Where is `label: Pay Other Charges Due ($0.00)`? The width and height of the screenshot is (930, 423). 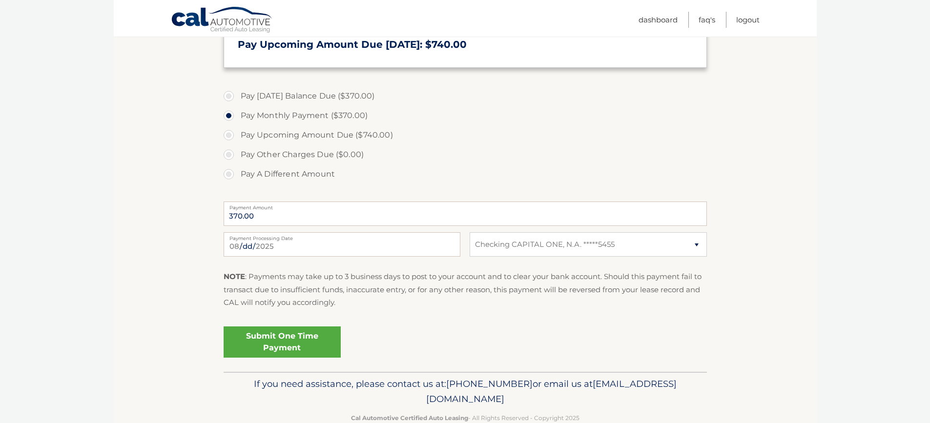 label: Pay Other Charges Due ($0.00) is located at coordinates (465, 155).